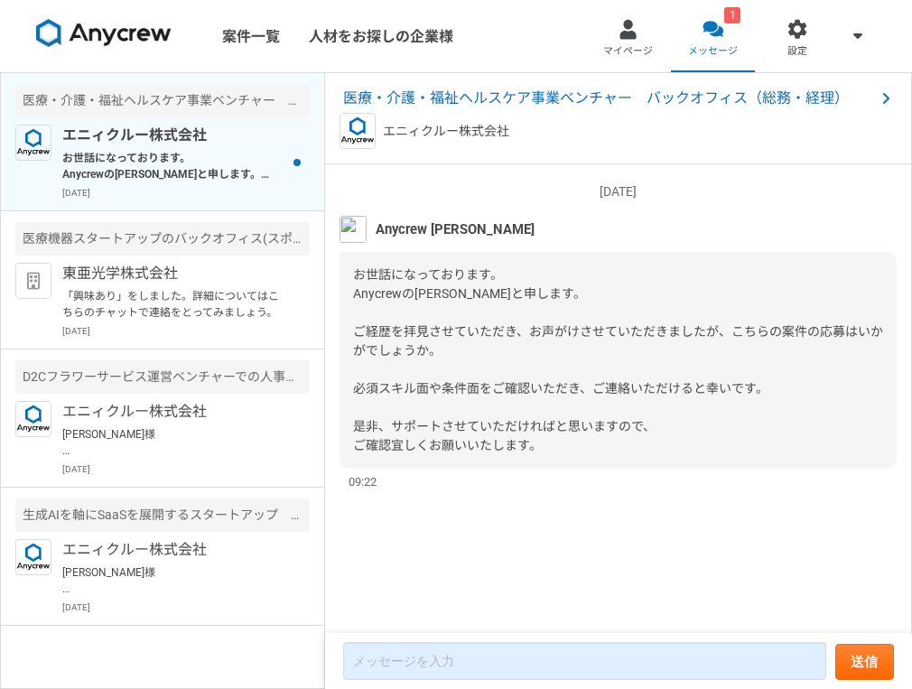  I want to click on div: 生成AIを軸にSaaSを展開するスタートアップ 総務アシスタント（急募）, so click(162, 515).